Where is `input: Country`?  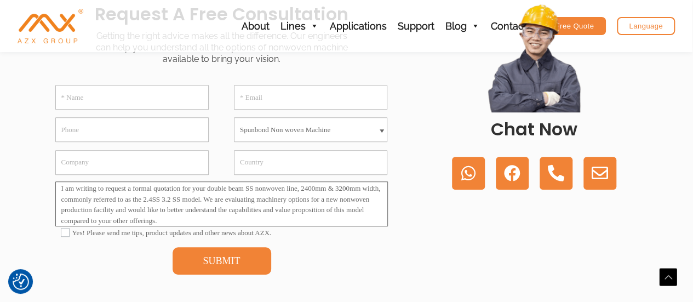
input: Country is located at coordinates (311, 162).